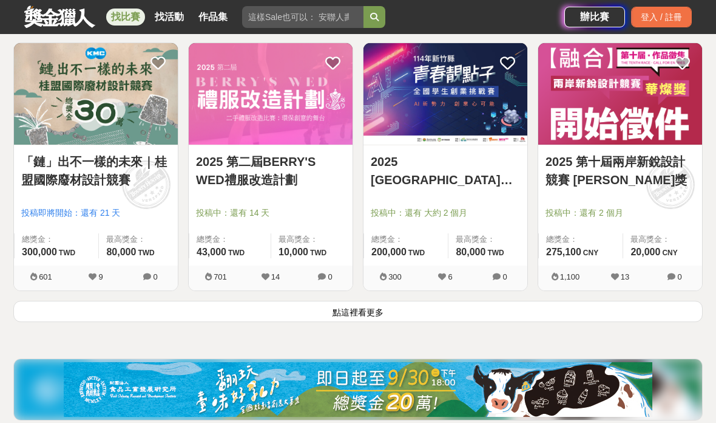 This screenshot has width=716, height=423. I want to click on span: 投稿中：還有 大約 2 個月, so click(446, 213).